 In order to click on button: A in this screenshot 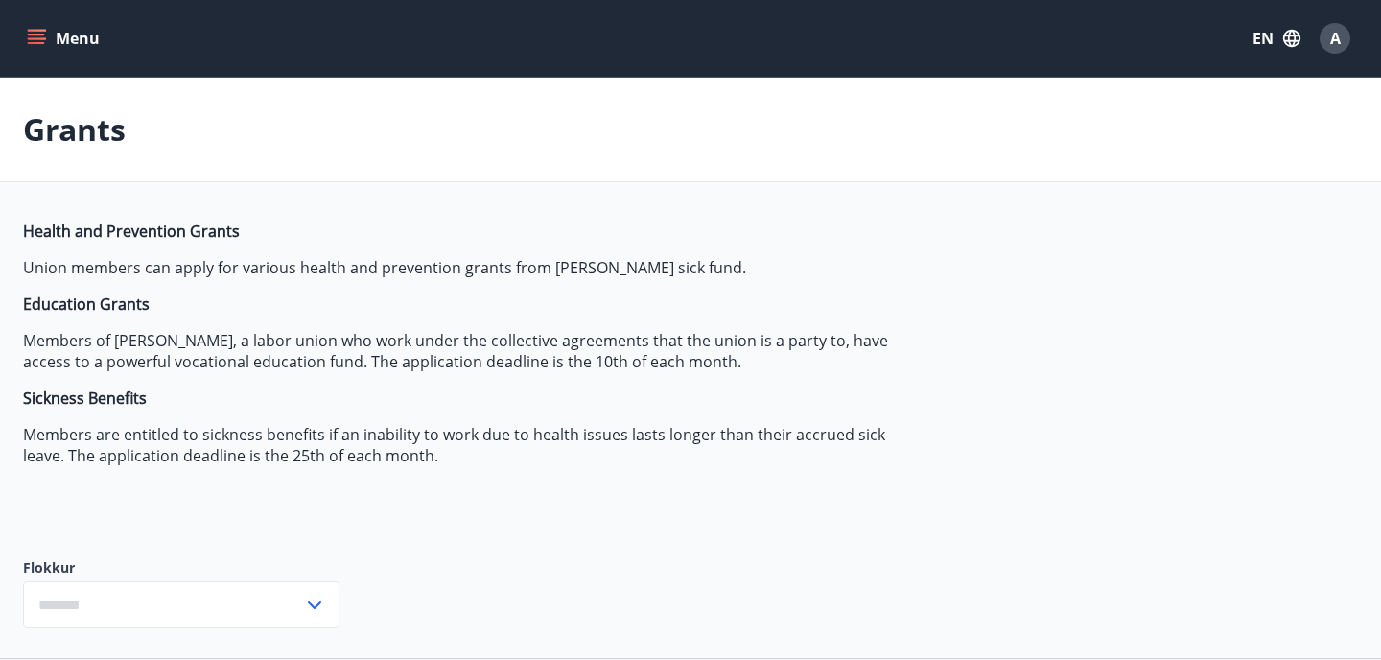, I will do `click(1335, 38)`.